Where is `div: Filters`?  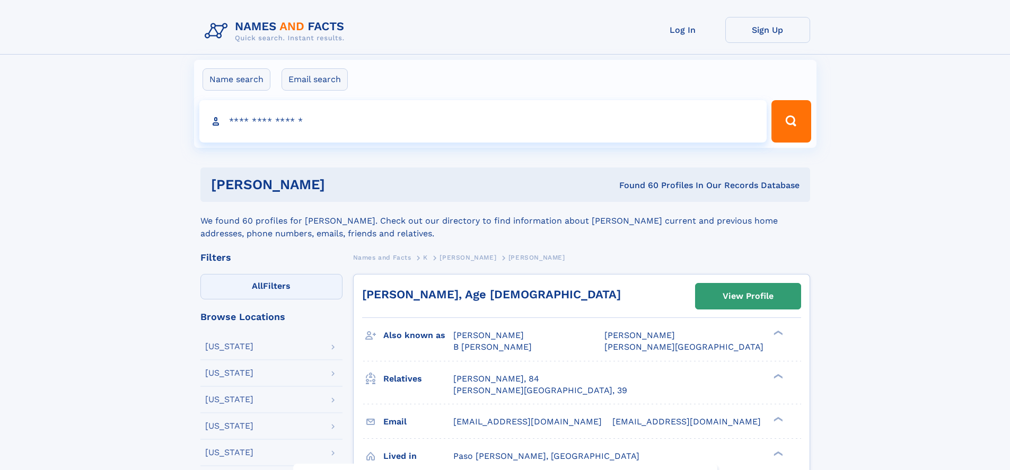 div: Filters is located at coordinates (271, 258).